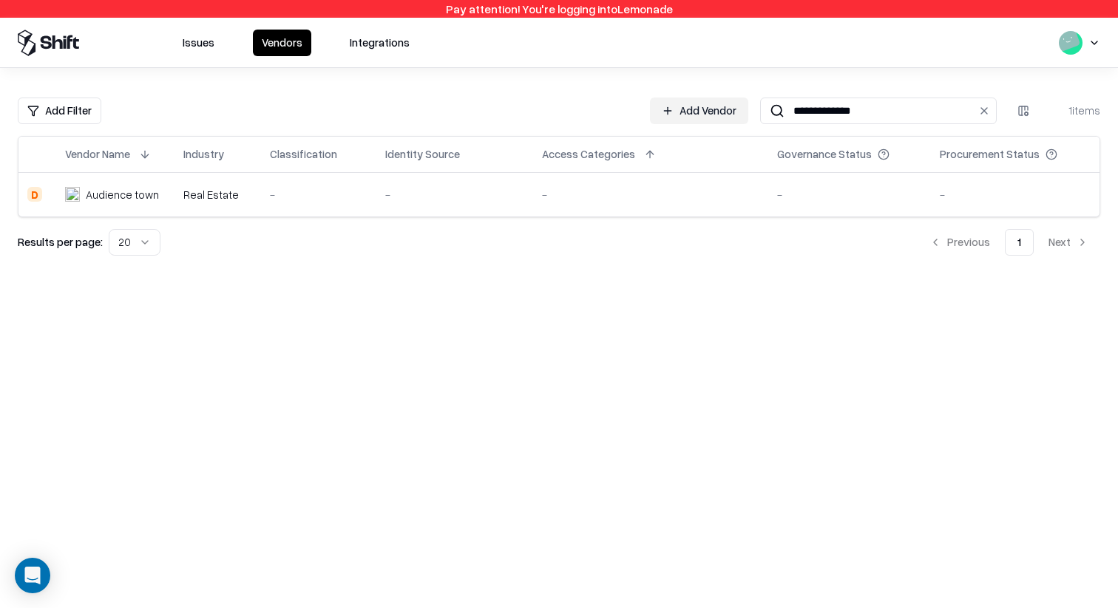 The width and height of the screenshot is (1118, 608). What do you see at coordinates (303, 154) in the screenshot?
I see `div: Classification` at bounding box center [303, 154].